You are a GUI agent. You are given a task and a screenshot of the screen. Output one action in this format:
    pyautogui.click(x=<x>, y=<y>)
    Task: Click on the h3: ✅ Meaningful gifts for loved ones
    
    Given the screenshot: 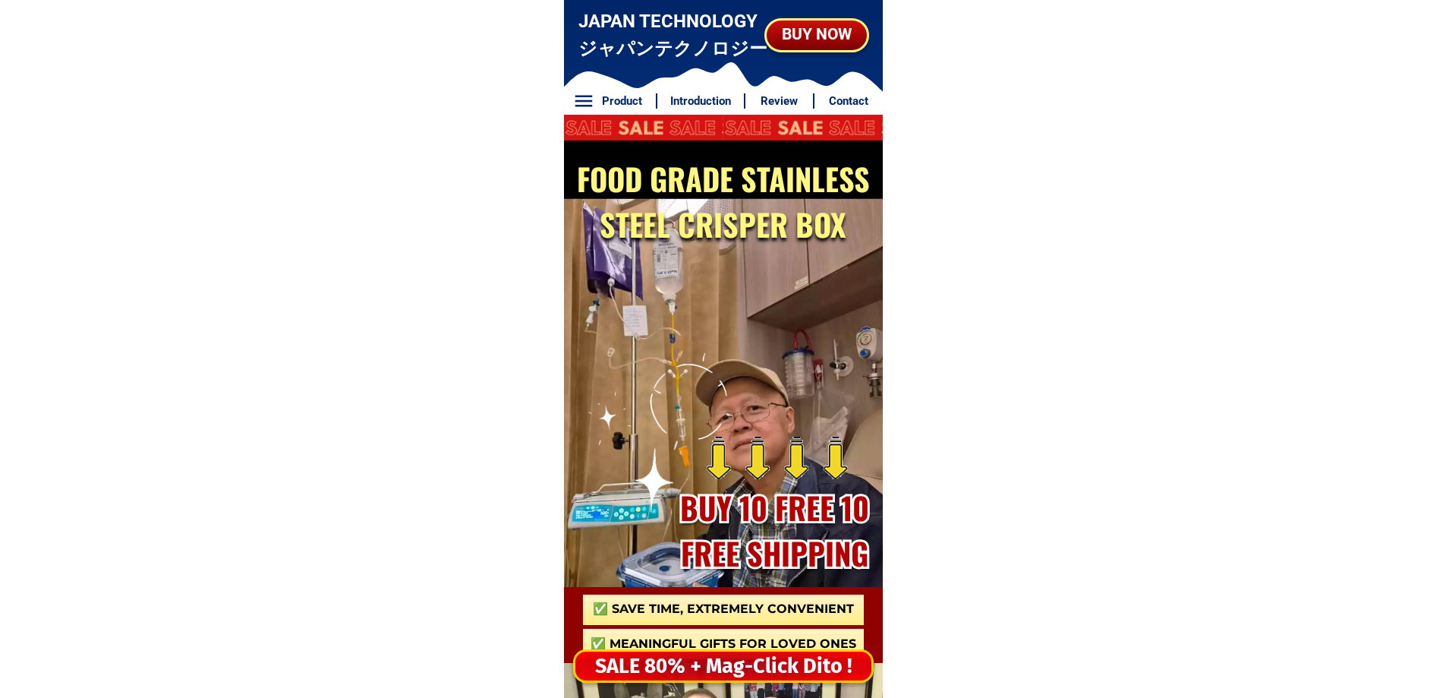 What is the action you would take?
    pyautogui.click(x=724, y=644)
    